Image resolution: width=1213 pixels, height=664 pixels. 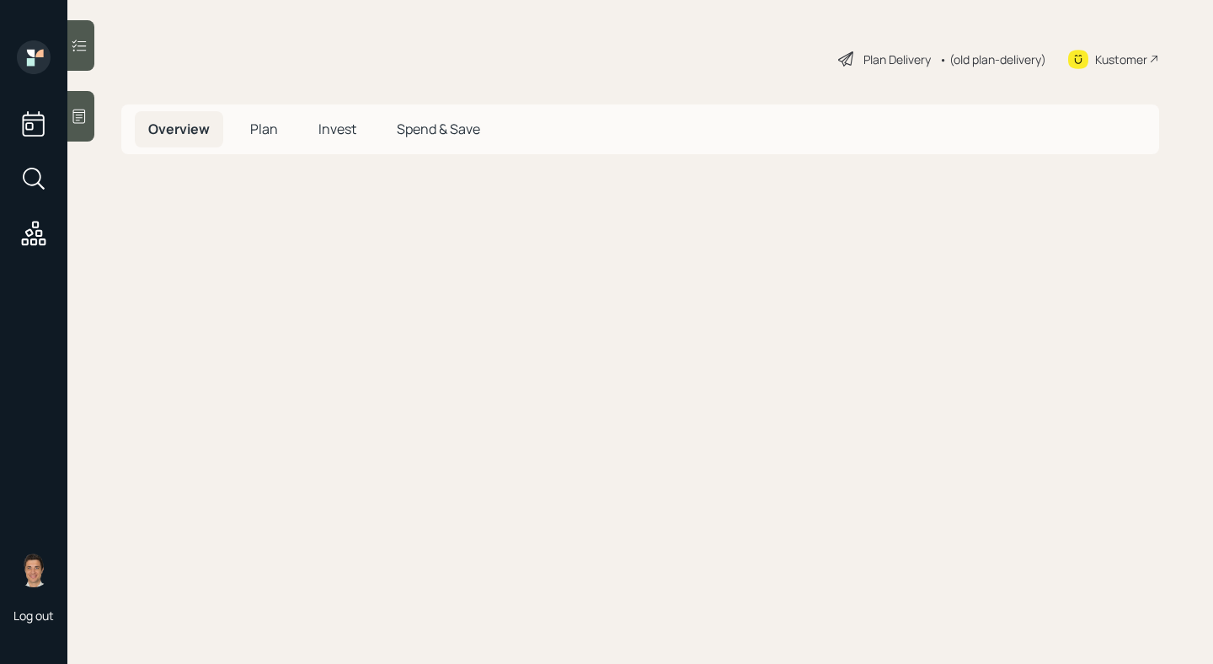 What do you see at coordinates (1121, 59) in the screenshot?
I see `div: Kustomer` at bounding box center [1121, 59].